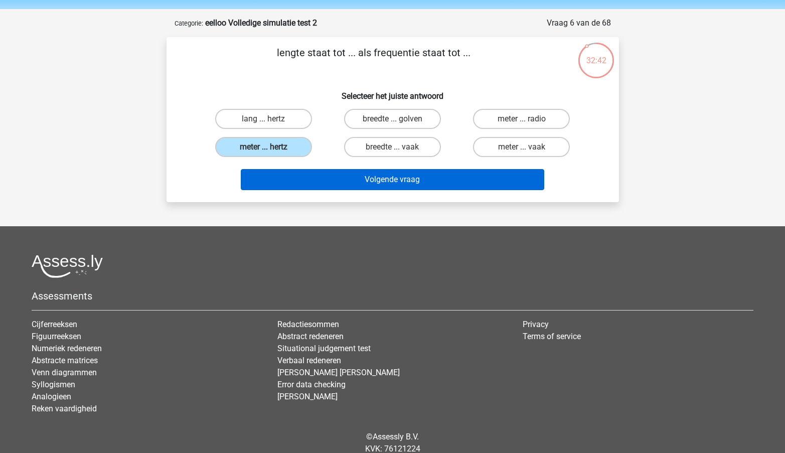 Image resolution: width=785 pixels, height=453 pixels. I want to click on a: Terms of service, so click(551, 336).